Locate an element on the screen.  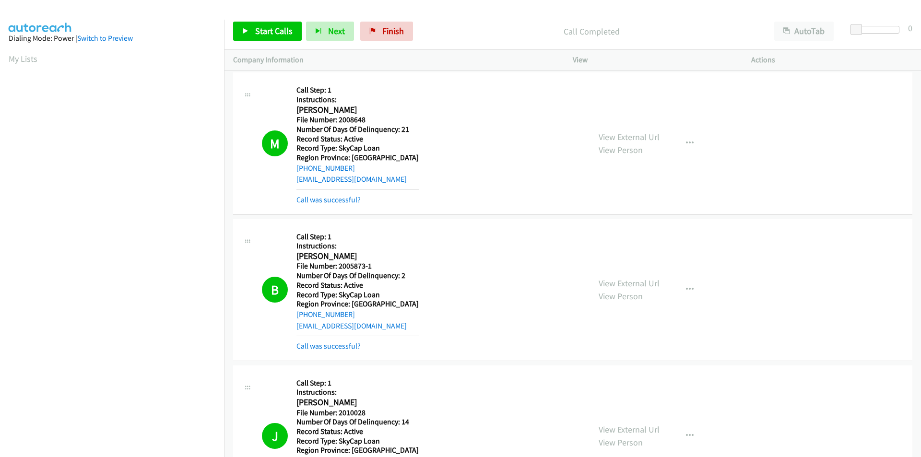
div: 0 is located at coordinates (910, 28).